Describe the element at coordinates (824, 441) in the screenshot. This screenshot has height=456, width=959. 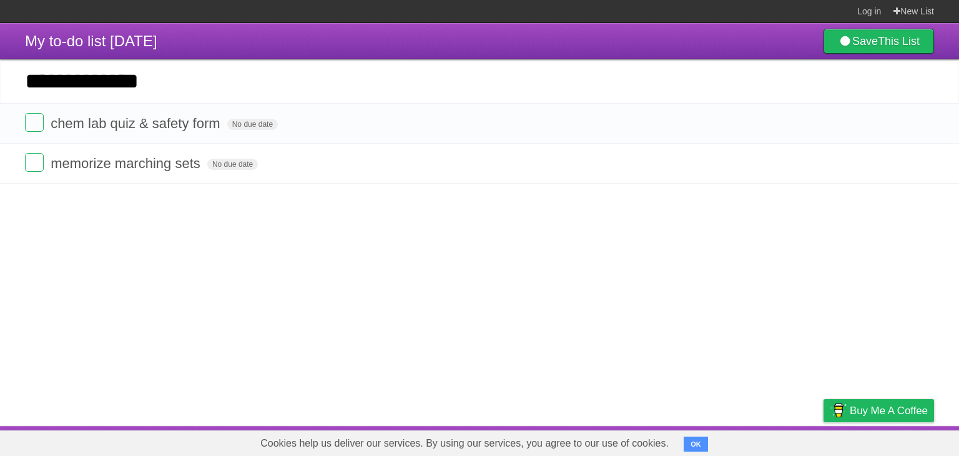
I see `a: Privacy` at that location.